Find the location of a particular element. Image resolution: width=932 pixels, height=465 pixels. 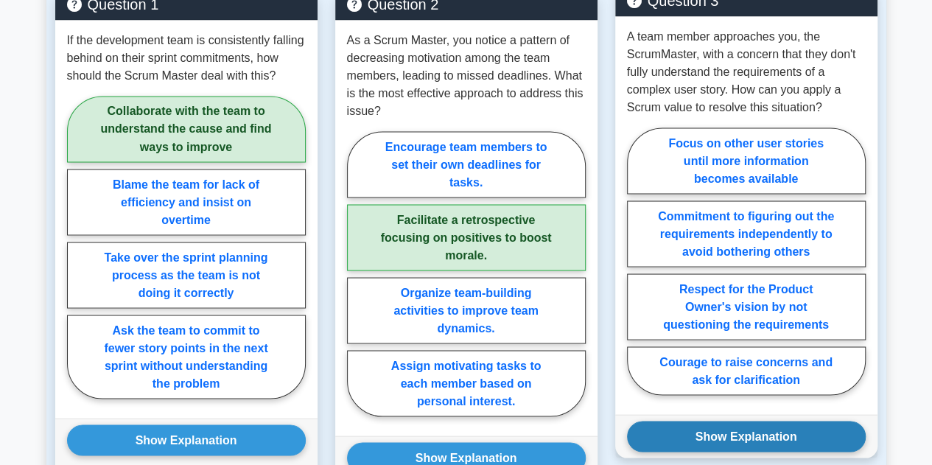

label: Blame the team for lack of efficiency and insist on overtime is located at coordinates (186, 202).